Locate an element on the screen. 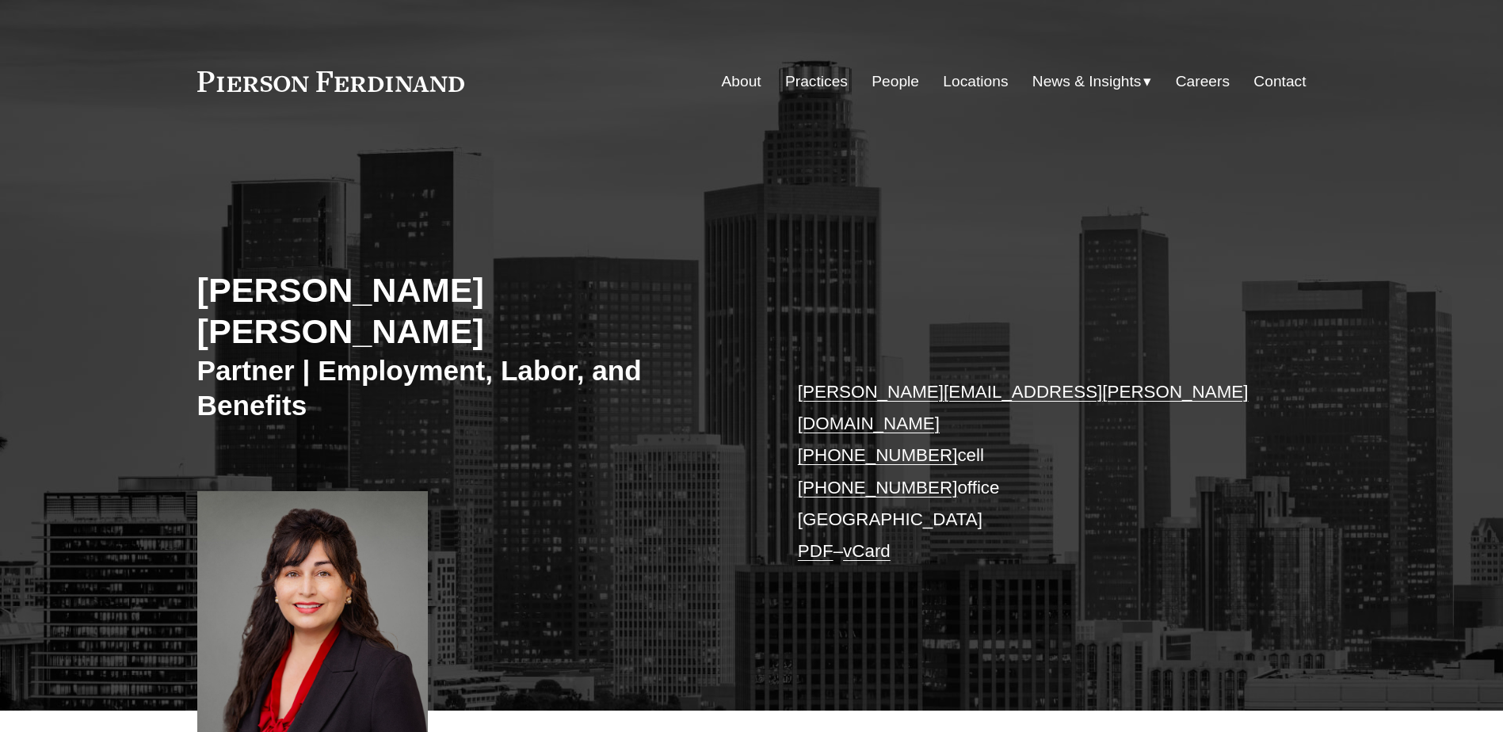 The image size is (1503, 732). h3: Partner | Employment, Labor, and Benefits is located at coordinates (474, 387).